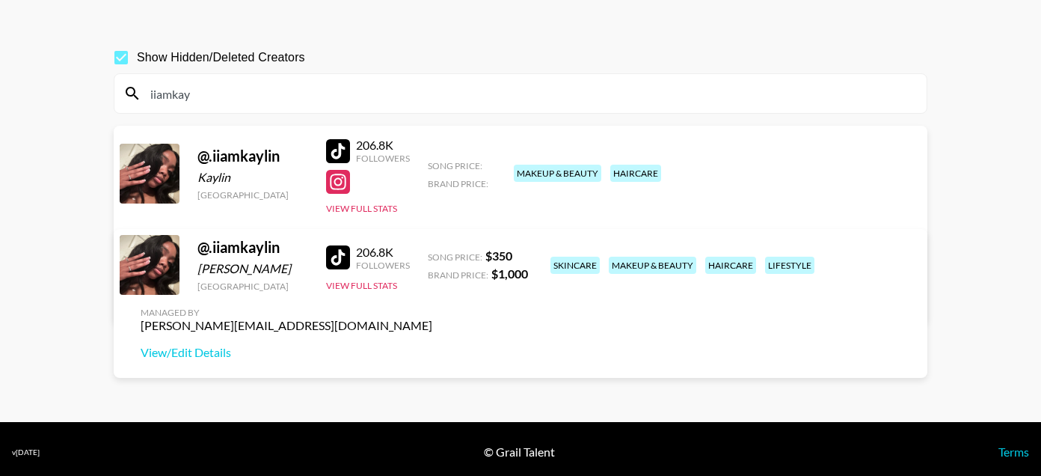  I want to click on div: © Grail Talent, so click(519, 452).